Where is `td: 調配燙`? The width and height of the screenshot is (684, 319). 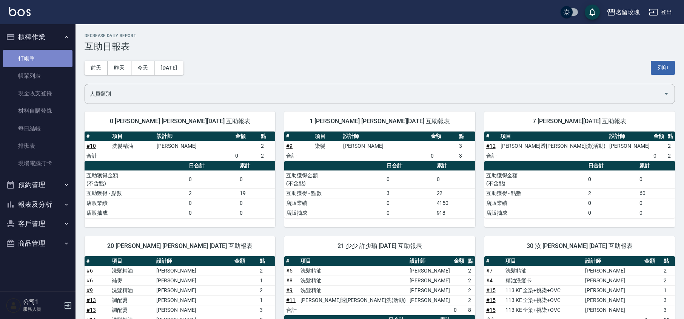 td: 調配燙 is located at coordinates (132, 300).